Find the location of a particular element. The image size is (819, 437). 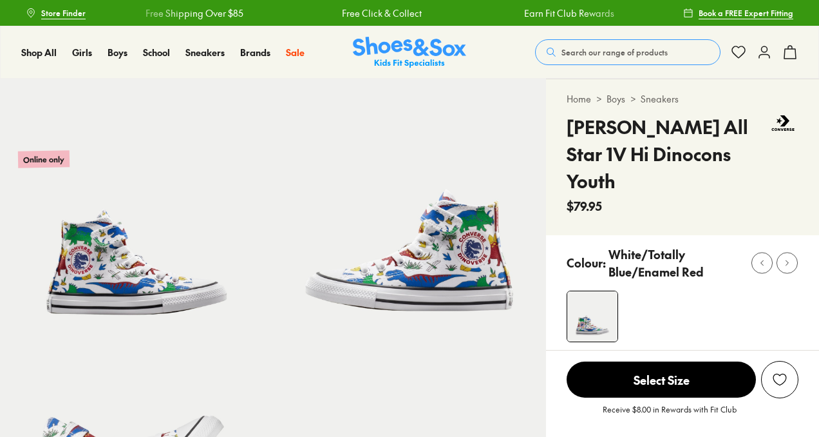

span: Search our range of products is located at coordinates (615, 52).